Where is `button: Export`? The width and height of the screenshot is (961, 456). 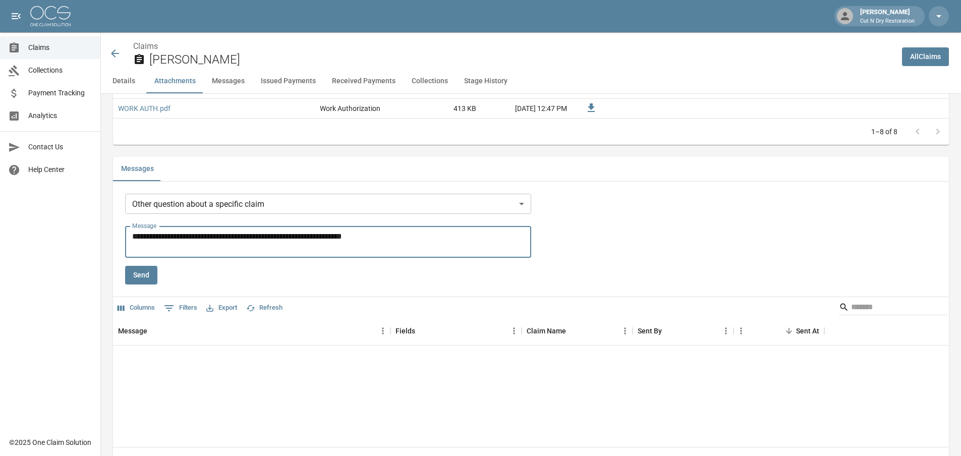 button: Export is located at coordinates (221, 308).